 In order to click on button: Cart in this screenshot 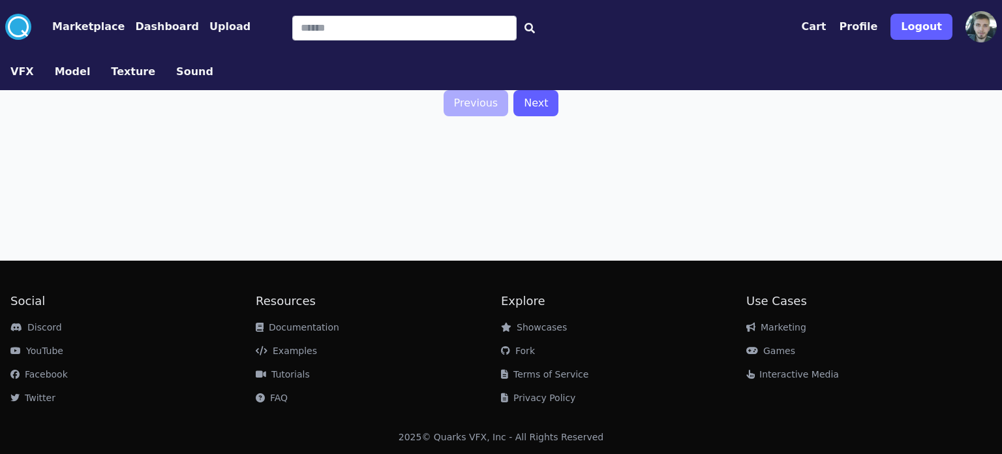, I will do `click(814, 27)`.